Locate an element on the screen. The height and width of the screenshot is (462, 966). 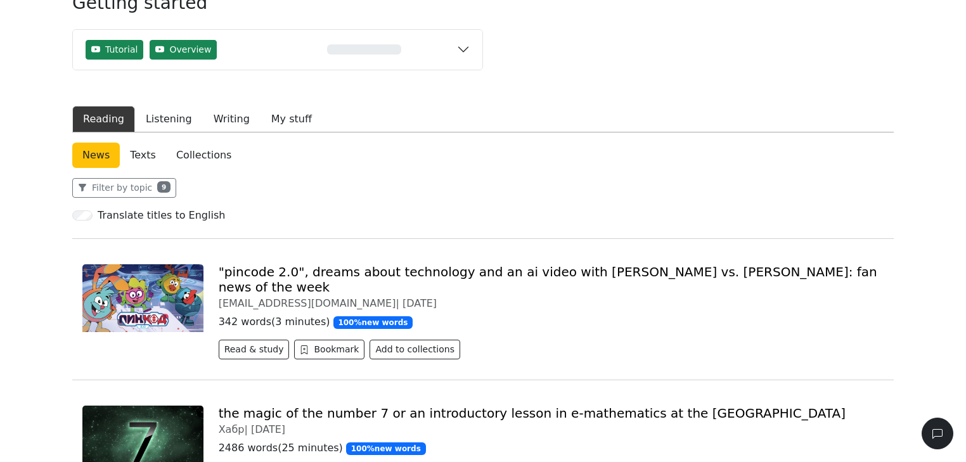
span: Overview is located at coordinates (190, 49).